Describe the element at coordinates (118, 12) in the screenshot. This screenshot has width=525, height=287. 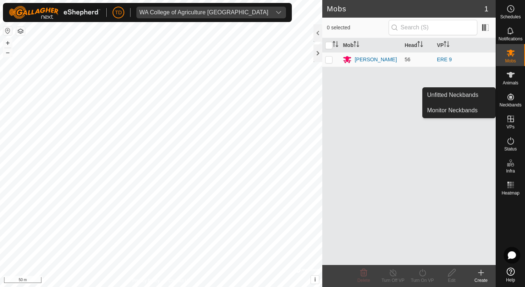
I see `span: TD` at that location.